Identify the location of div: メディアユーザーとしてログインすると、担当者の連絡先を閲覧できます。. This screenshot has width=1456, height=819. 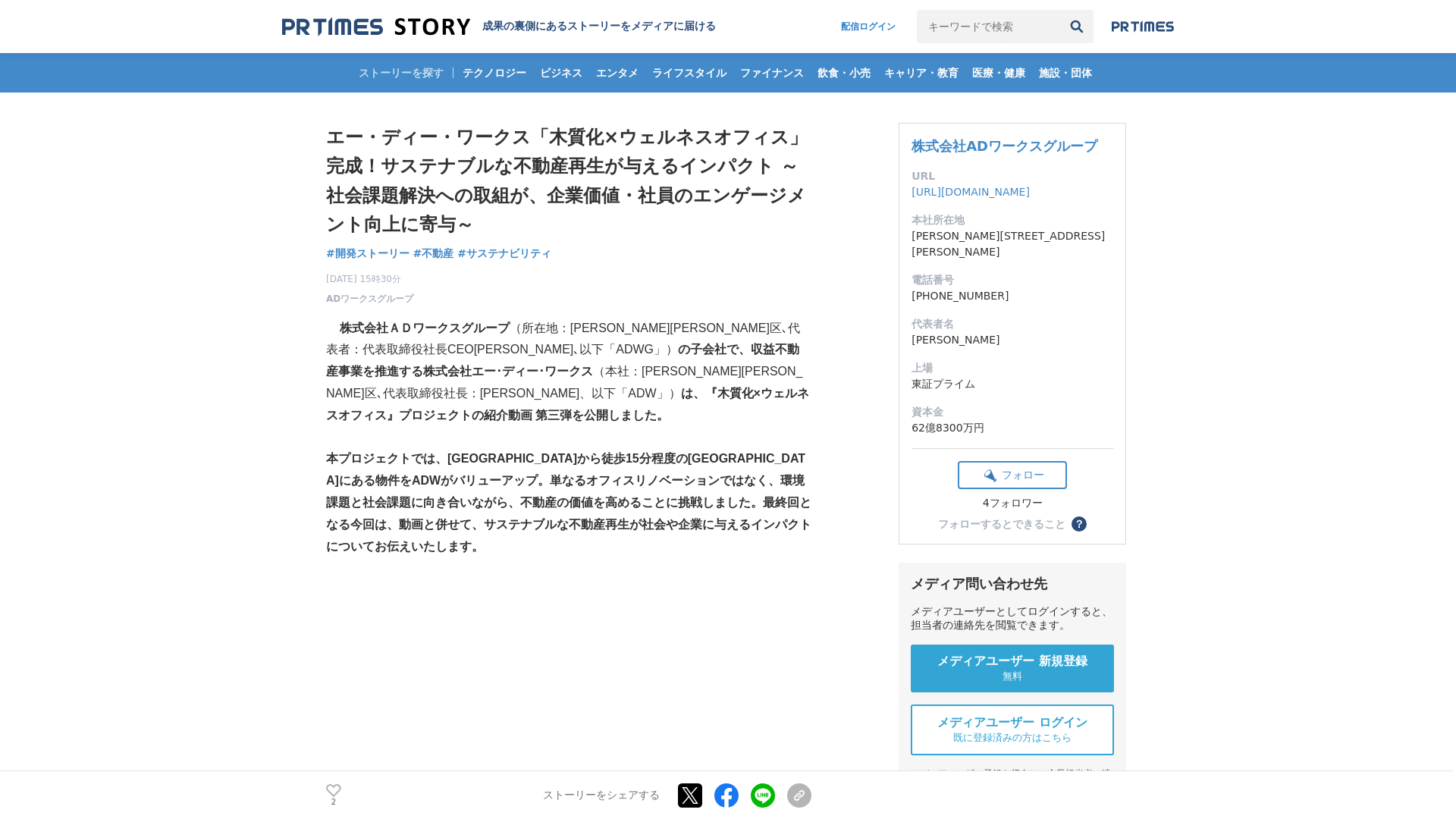
(1012, 619).